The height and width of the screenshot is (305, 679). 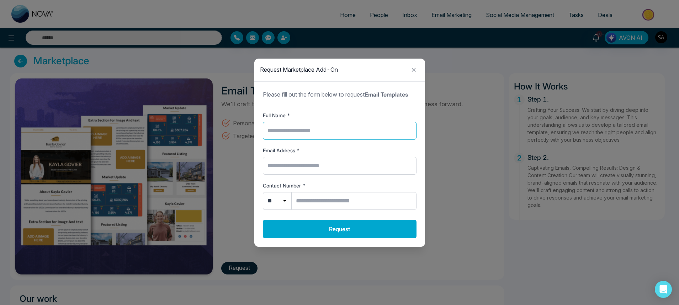 I want to click on button: Close modal, so click(x=413, y=70).